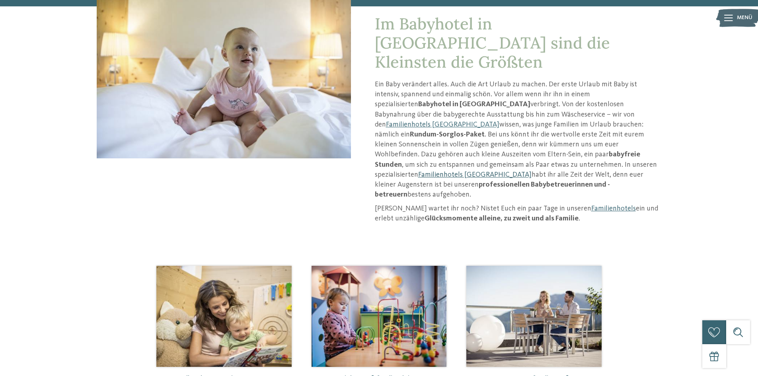 This screenshot has height=376, width=758. What do you see at coordinates (518, 140) in the screenshot?
I see `p: Ein Baby verändert alles. Auch die Art Urlaub zu machen. Der erste Urlaub mit Baby ist intensiv, ...` at bounding box center [518, 140].